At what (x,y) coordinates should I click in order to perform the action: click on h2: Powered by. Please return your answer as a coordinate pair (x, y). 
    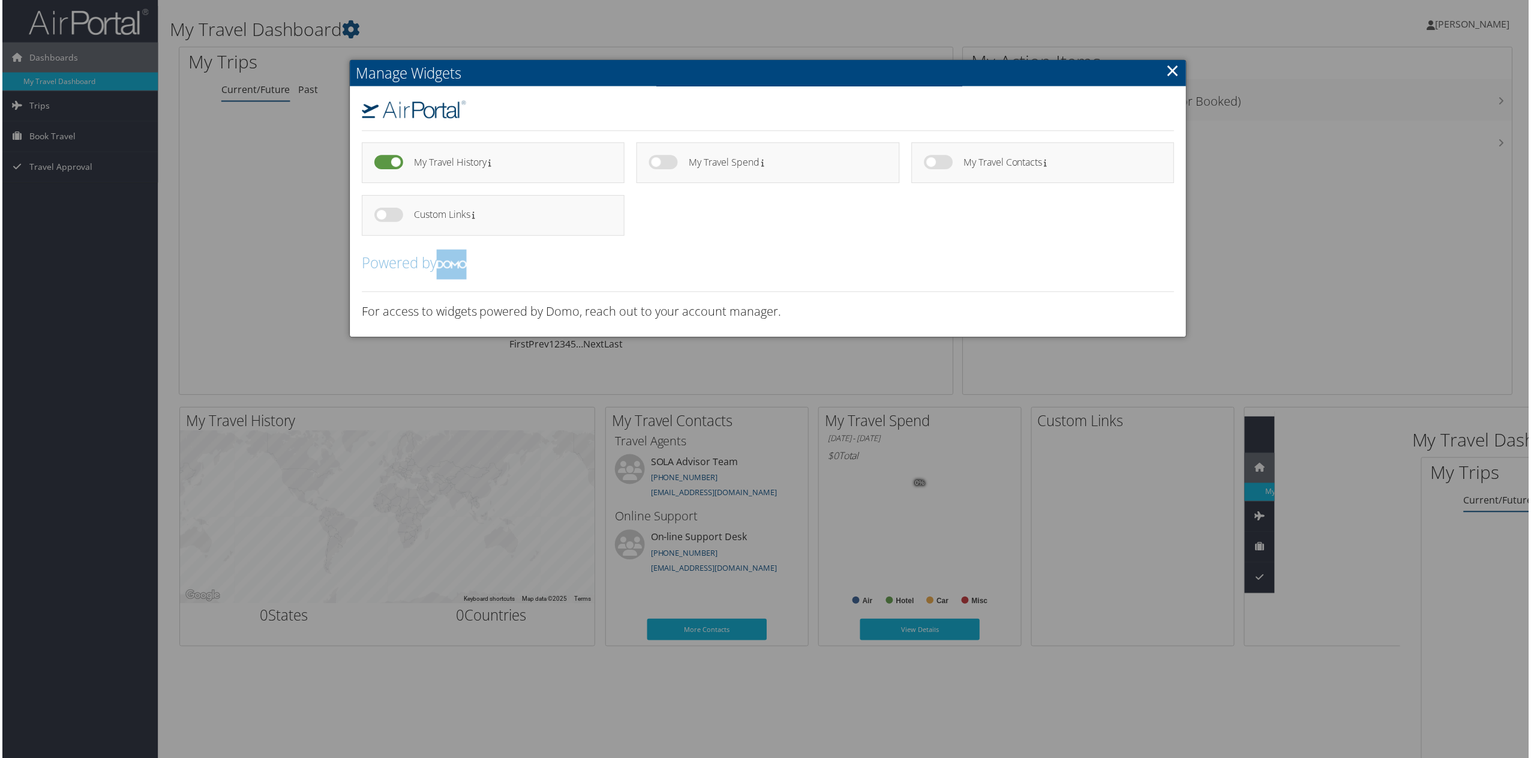
    Looking at the image, I should click on (768, 265).